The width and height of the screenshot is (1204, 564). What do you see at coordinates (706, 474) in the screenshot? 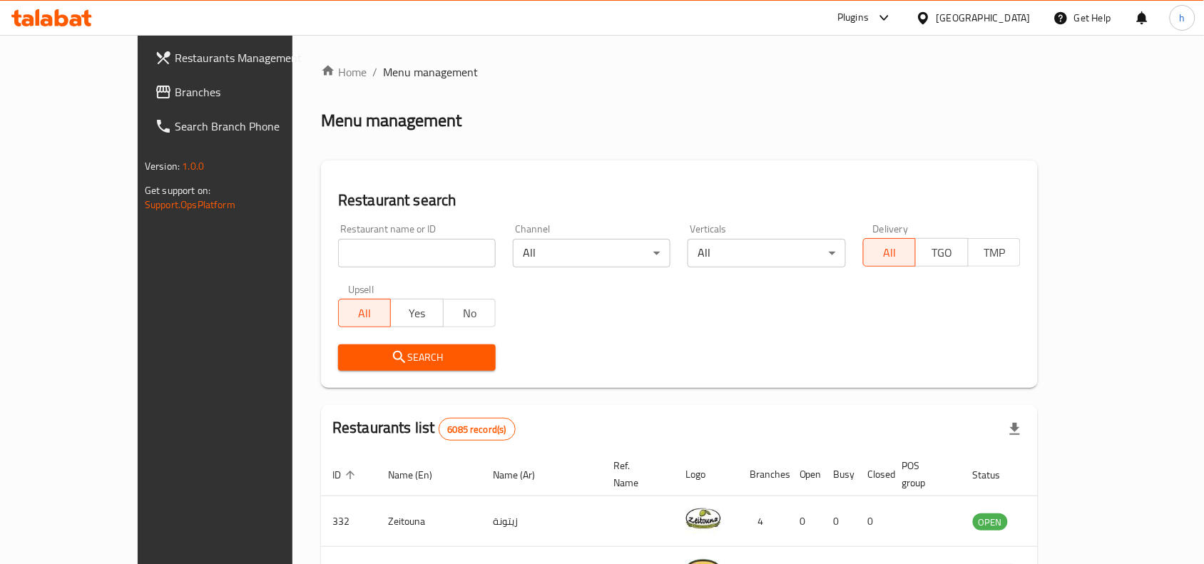
I see `th: Logo` at bounding box center [706, 474].